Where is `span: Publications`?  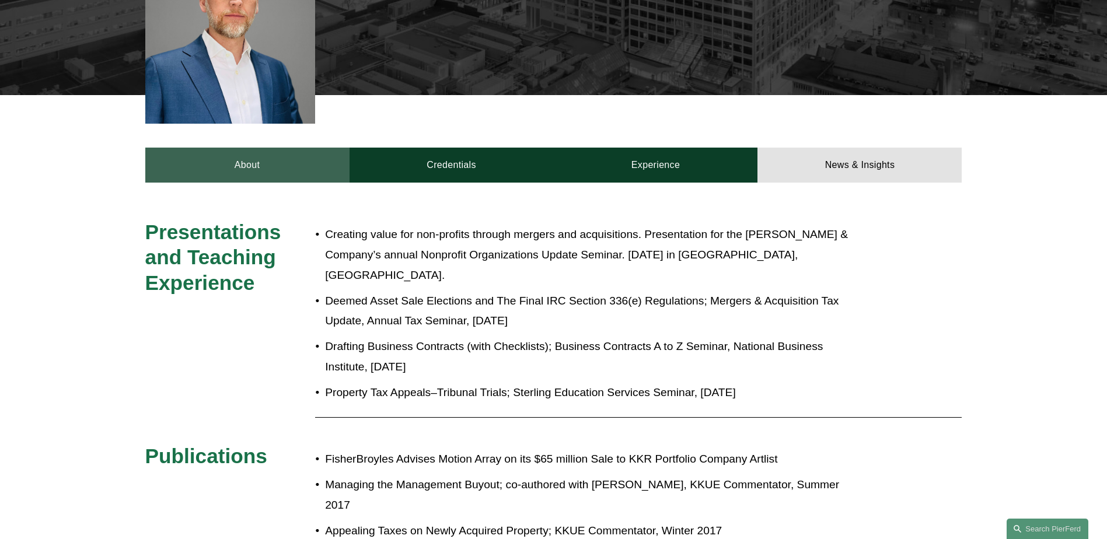
span: Publications is located at coordinates (206, 456).